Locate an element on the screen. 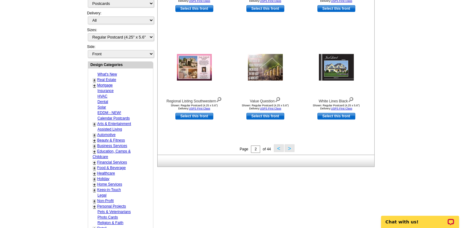 This screenshot has width=463, height=228. a: Financial Services is located at coordinates (112, 162).